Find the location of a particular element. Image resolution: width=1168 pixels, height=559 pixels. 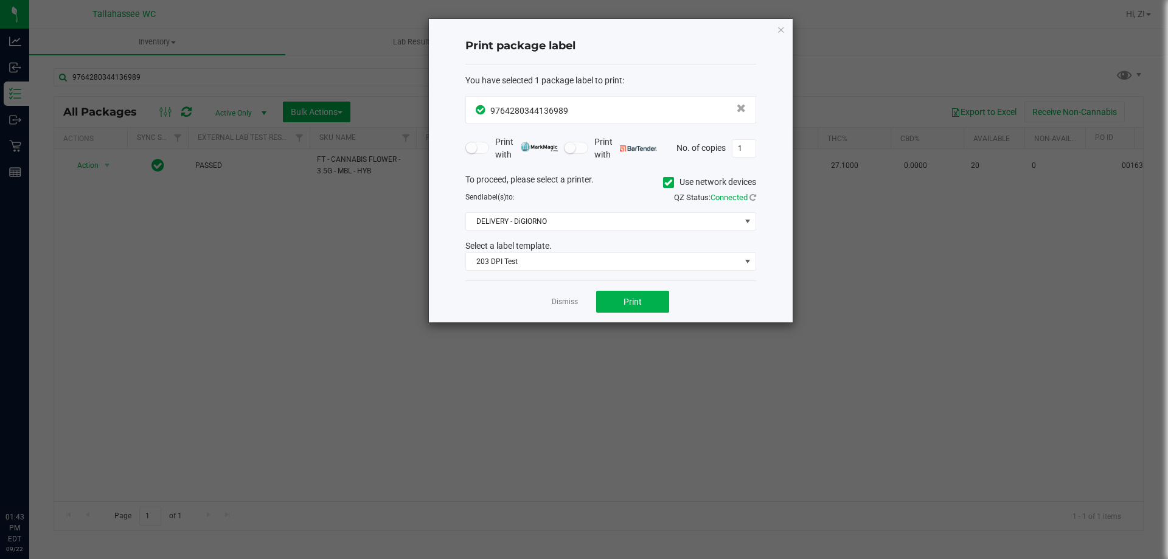

h4: Print package label is located at coordinates (611, 46).